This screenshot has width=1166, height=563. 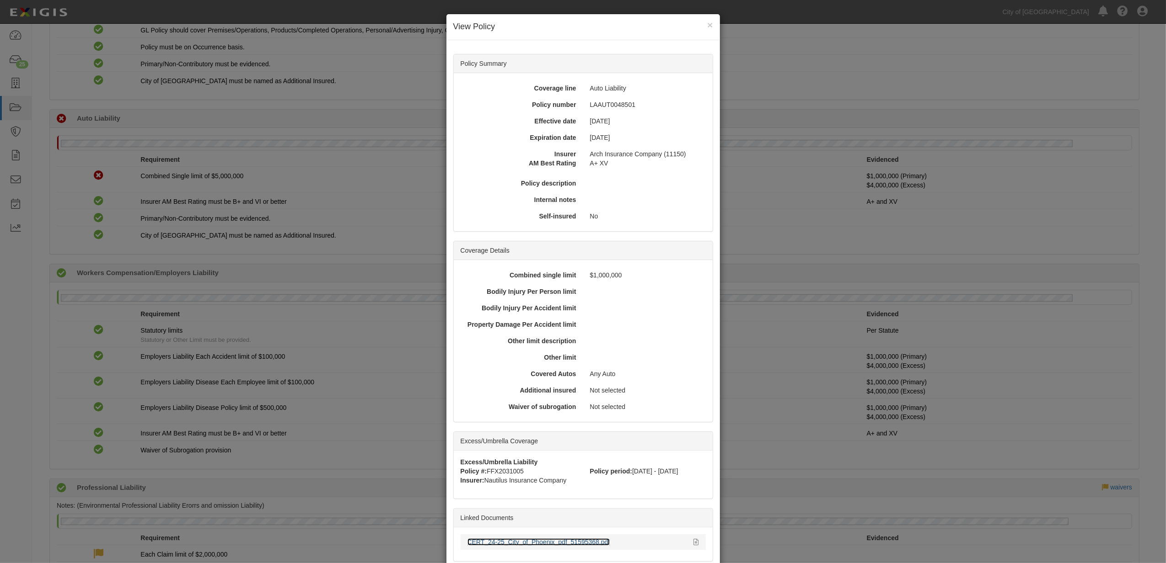 I want to click on div: Policy description, so click(x=520, y=183).